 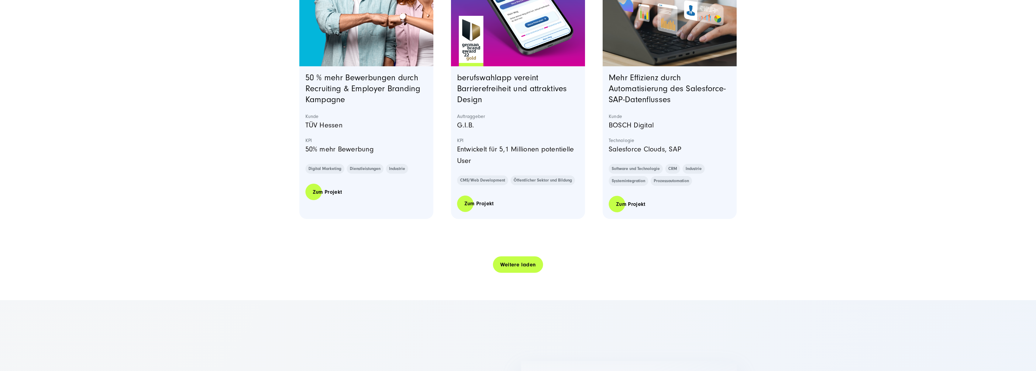 I want to click on p: 50% mehr Bewerbung, so click(x=366, y=149).